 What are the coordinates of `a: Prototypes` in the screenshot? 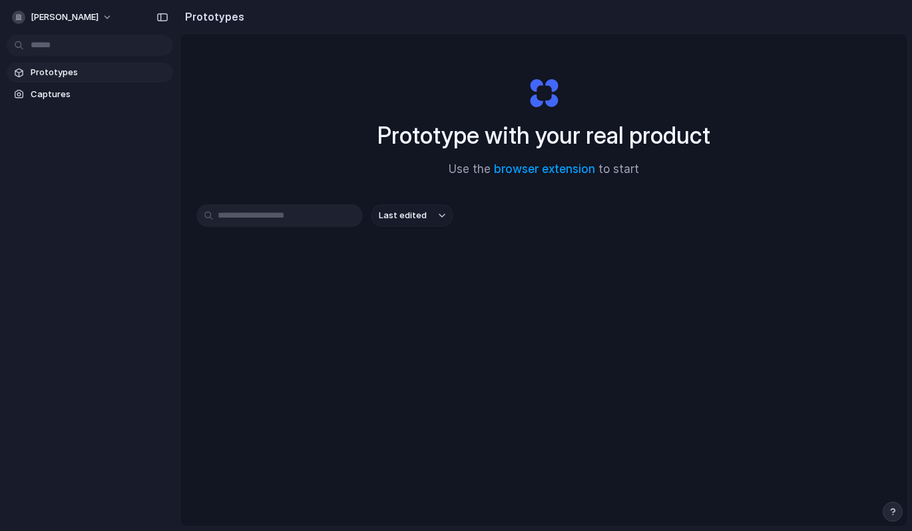 It's located at (90, 73).